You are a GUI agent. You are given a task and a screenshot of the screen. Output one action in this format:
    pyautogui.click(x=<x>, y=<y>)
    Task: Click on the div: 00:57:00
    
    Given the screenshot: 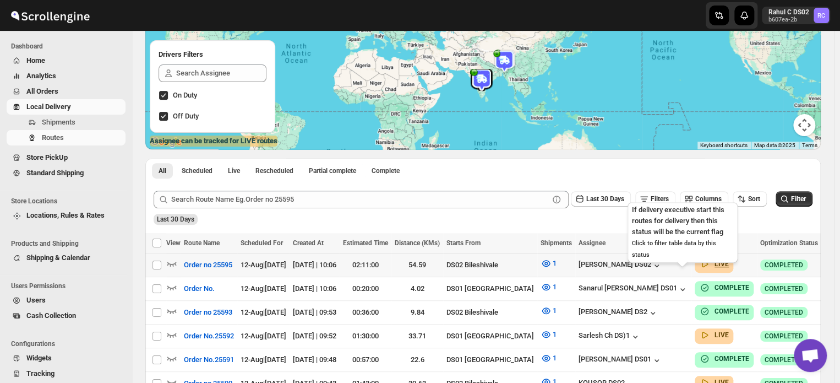 What is the action you would take?
    pyautogui.click(x=366, y=360)
    